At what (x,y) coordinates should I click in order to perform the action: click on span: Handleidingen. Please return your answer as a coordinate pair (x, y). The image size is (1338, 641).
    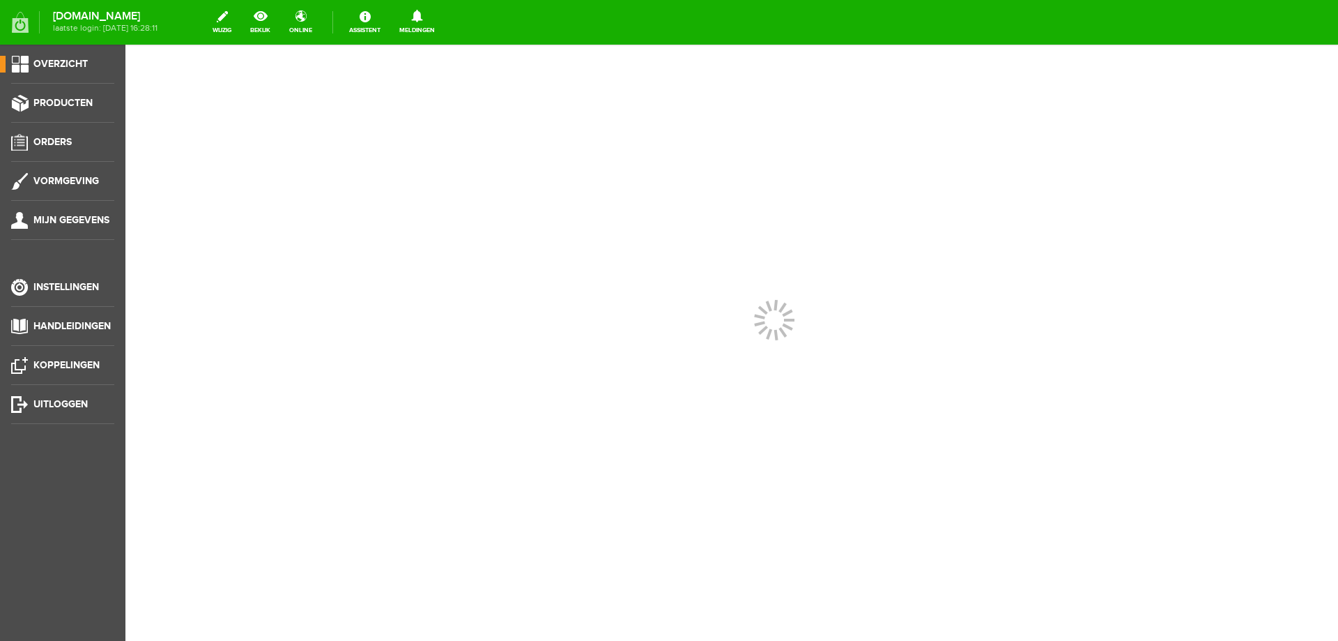
    Looking at the image, I should click on (72, 326).